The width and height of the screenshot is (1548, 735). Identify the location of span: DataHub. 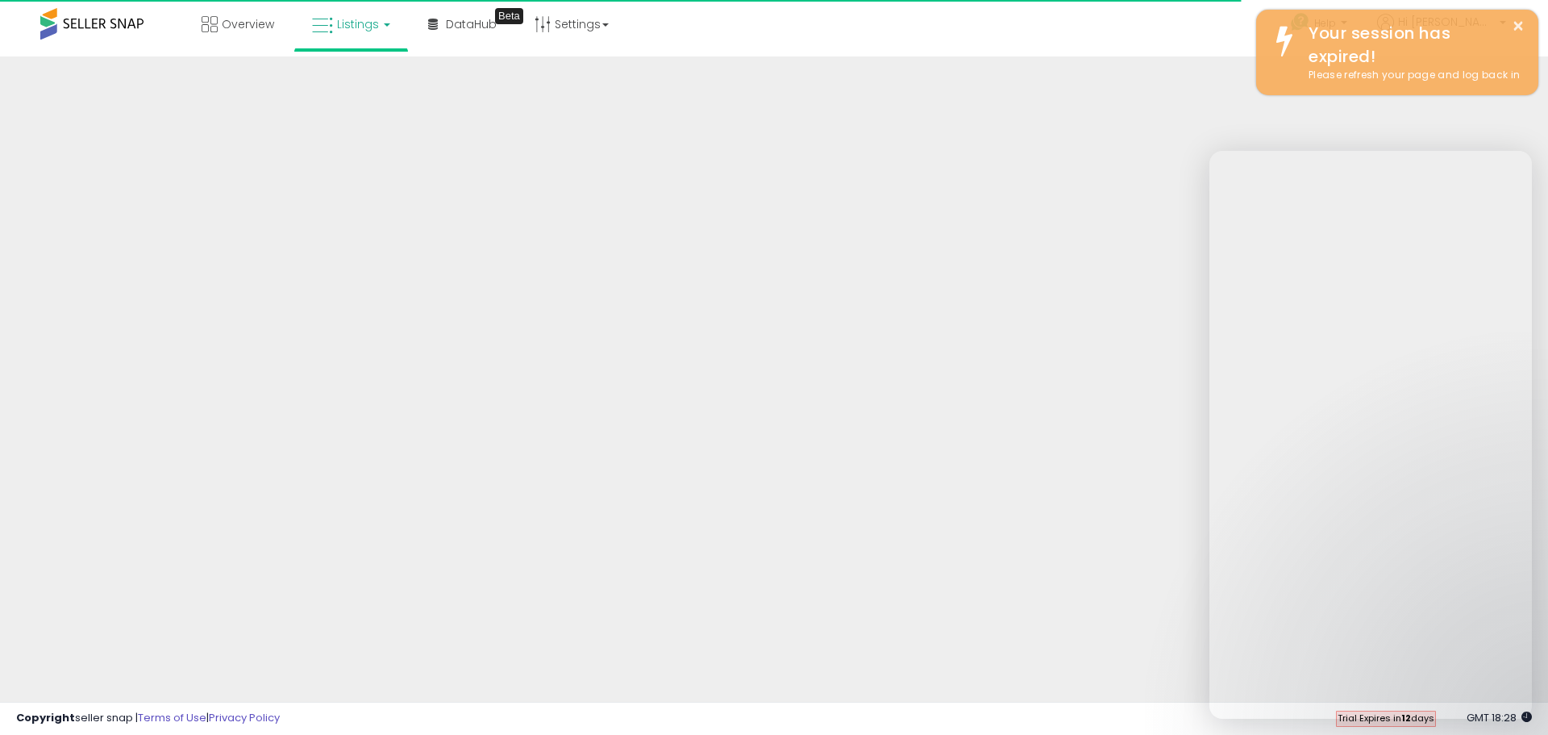
(471, 24).